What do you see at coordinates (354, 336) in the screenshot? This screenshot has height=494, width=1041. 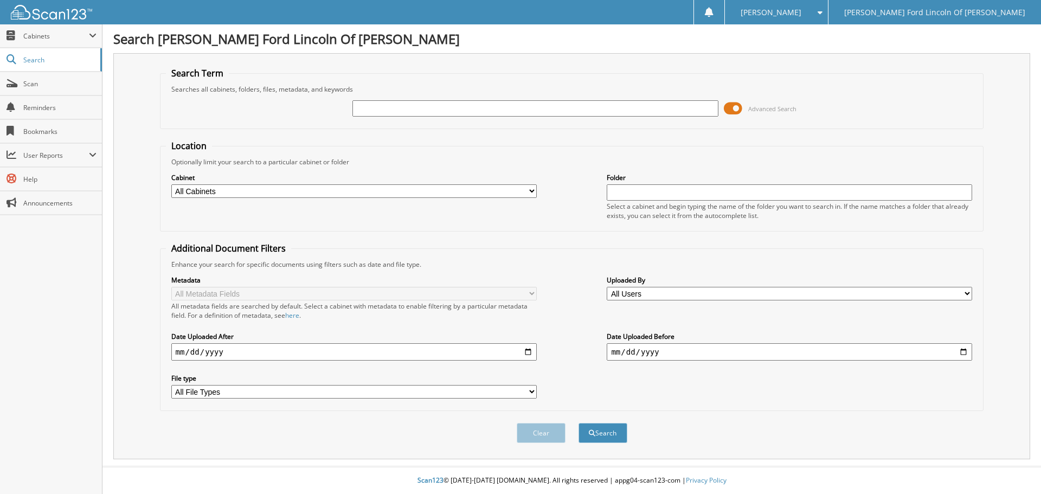 I see `label: Date Uploaded After` at bounding box center [354, 336].